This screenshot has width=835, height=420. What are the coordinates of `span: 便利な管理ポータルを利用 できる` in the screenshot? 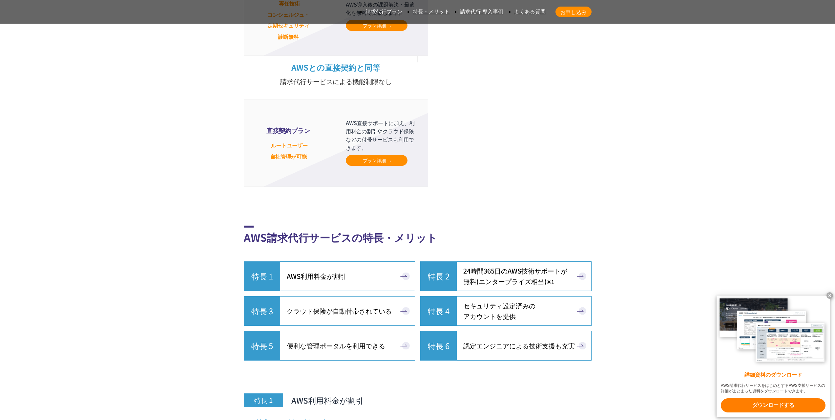 It's located at (336, 346).